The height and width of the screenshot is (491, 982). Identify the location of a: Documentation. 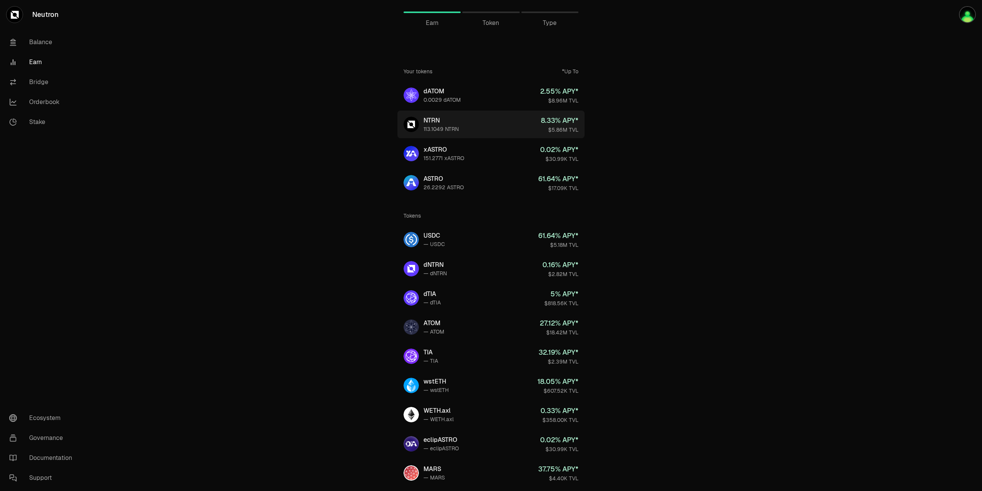
(43, 458).